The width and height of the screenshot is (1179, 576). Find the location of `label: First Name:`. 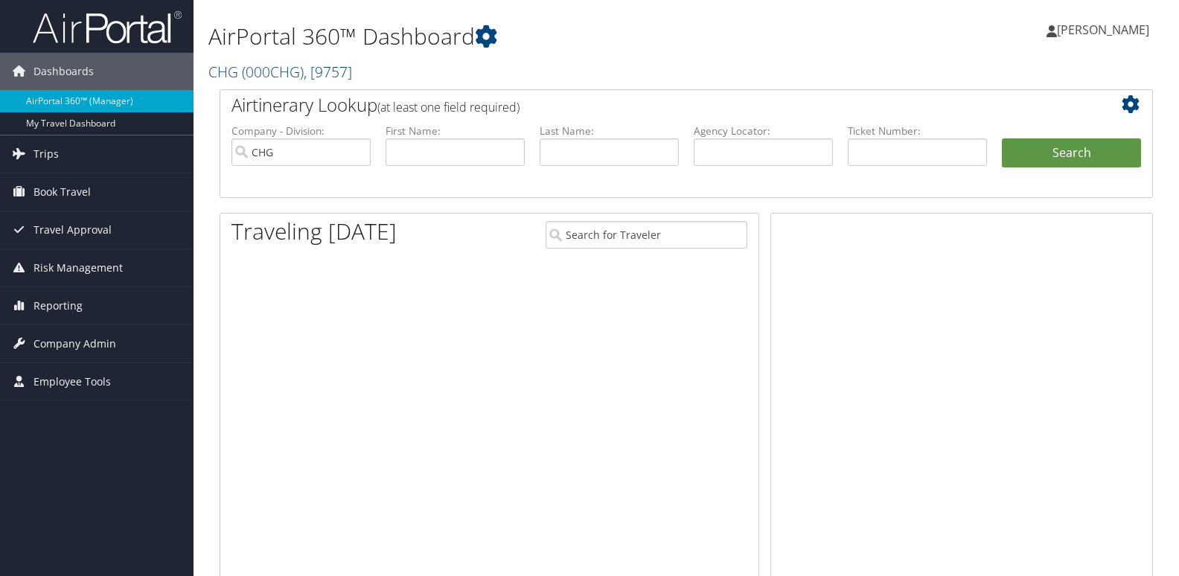

label: First Name: is located at coordinates (455, 131).